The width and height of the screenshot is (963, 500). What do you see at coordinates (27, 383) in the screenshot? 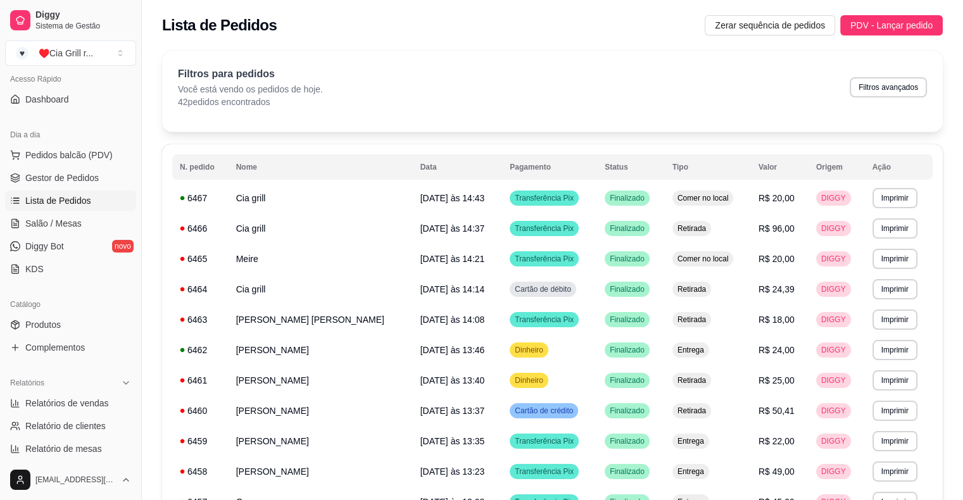
I see `span: Relatórios` at bounding box center [27, 383].